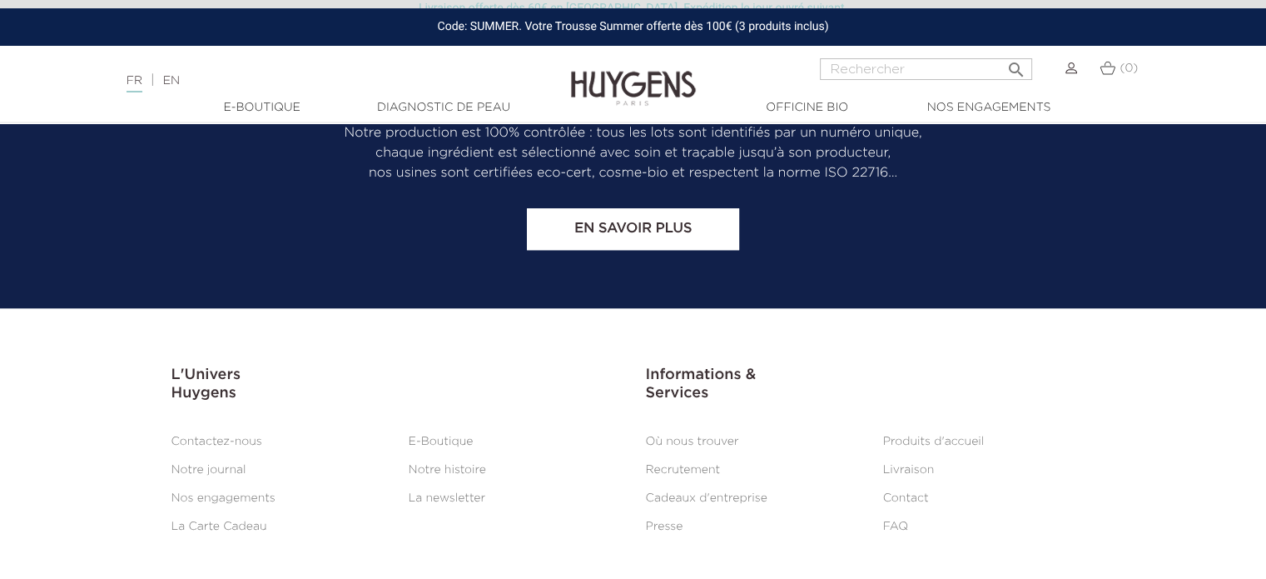 This screenshot has width=1266, height=579. I want to click on input: Rechercher, so click(926, 69).